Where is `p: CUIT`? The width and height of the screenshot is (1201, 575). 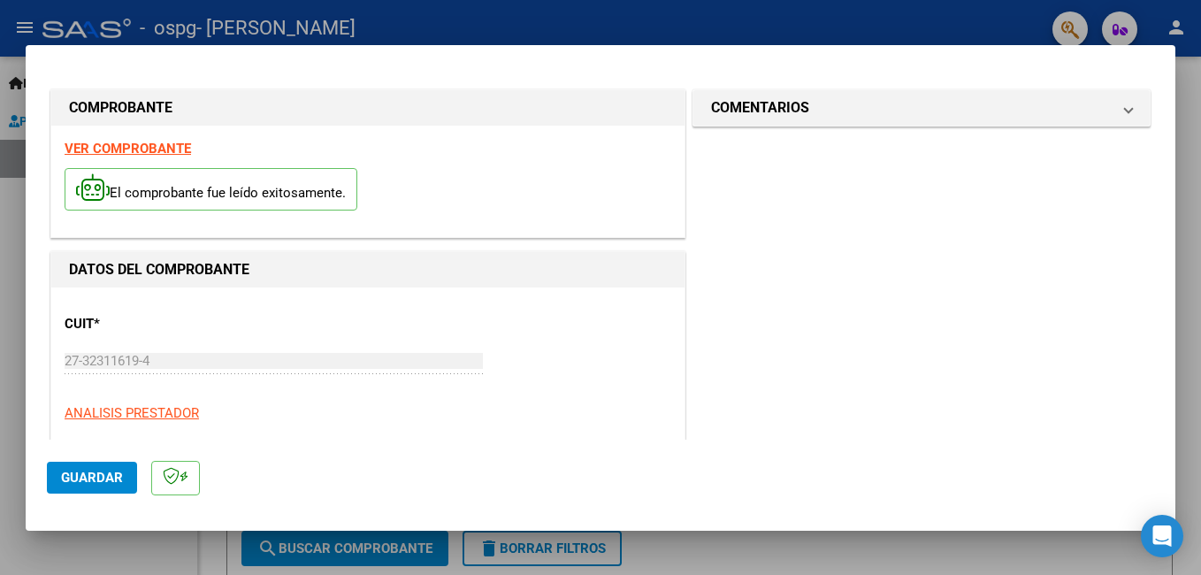 p: CUIT is located at coordinates (156, 324).